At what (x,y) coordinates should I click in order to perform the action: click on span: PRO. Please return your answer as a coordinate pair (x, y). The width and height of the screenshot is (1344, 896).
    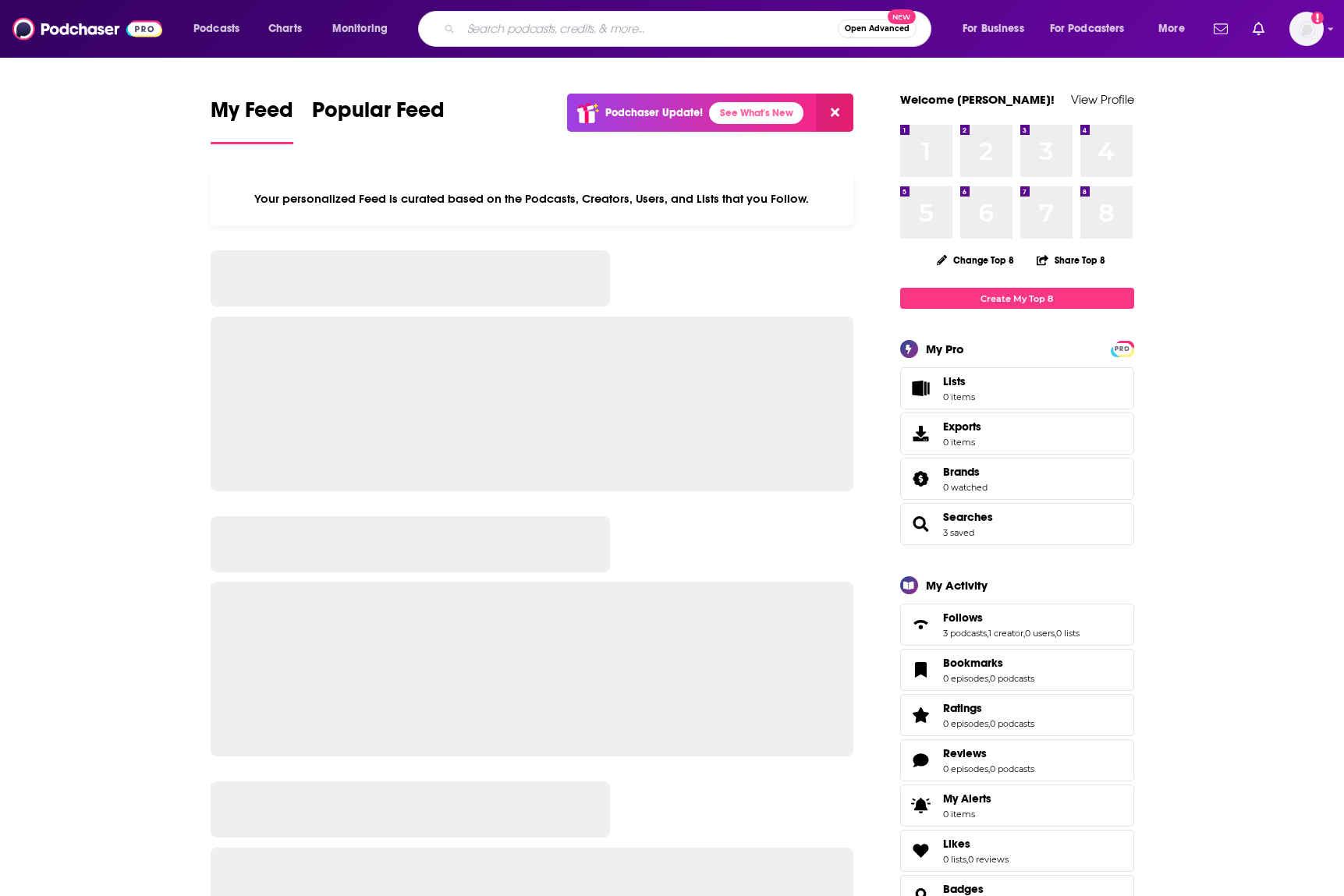
    Looking at the image, I should click on (1122, 348).